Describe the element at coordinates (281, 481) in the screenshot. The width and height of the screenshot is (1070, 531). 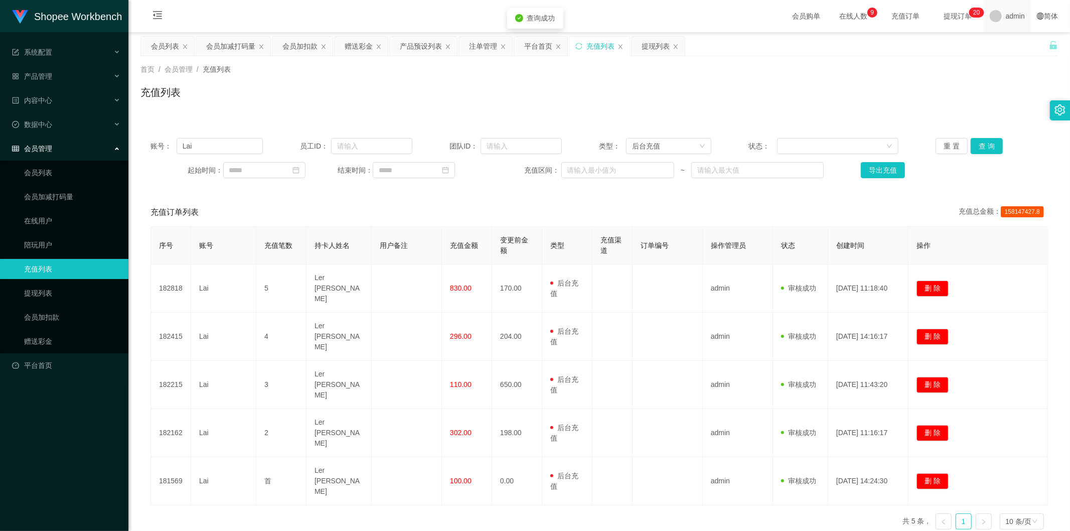
I see `td: 首` at that location.